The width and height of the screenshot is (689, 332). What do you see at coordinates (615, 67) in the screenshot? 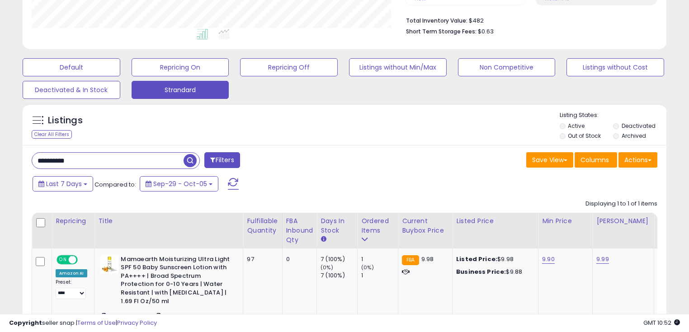
I see `button: Listings without Cost` at bounding box center [615, 67].